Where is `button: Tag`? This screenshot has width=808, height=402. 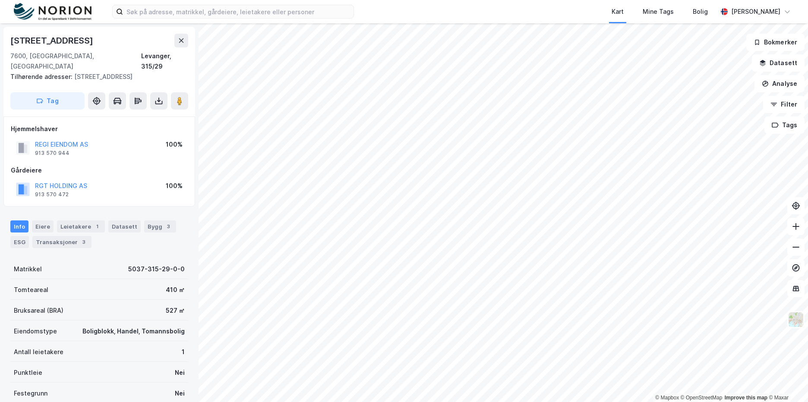
button: Tag is located at coordinates (47, 101).